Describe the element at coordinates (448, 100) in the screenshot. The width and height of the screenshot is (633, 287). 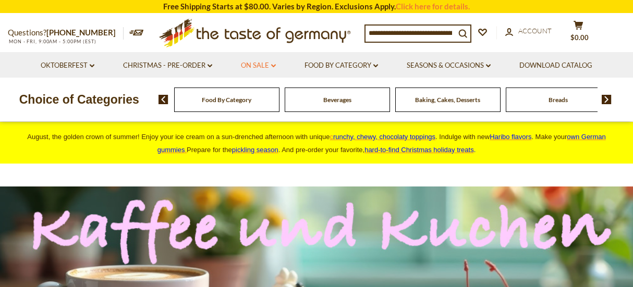
I see `a: Baking, Cakes, Desserts` at that location.